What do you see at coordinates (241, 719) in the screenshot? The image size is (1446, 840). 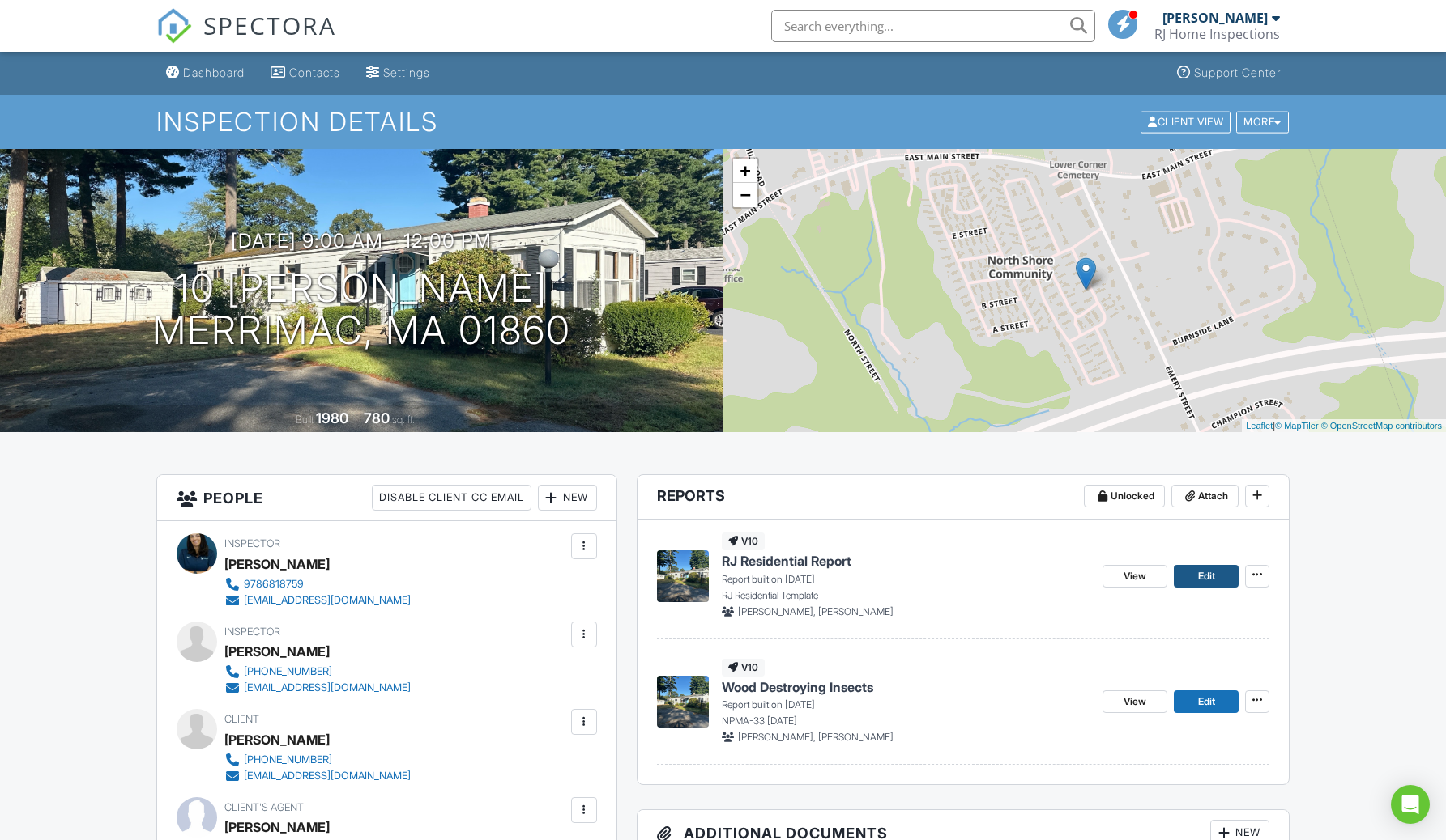 I see `span: Client` at bounding box center [241, 719].